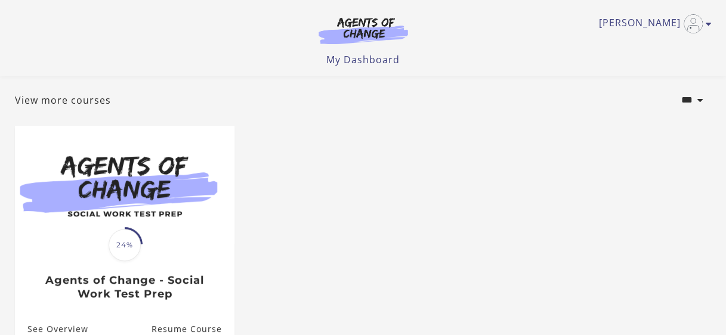 The width and height of the screenshot is (726, 335). Describe the element at coordinates (363, 30) in the screenshot. I see `img: Agents of Change Logo` at that location.